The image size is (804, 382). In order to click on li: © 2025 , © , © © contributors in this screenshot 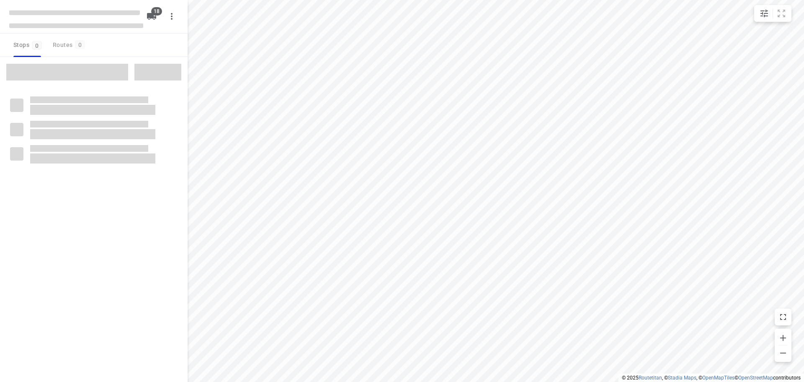, I will do `click(711, 377)`.